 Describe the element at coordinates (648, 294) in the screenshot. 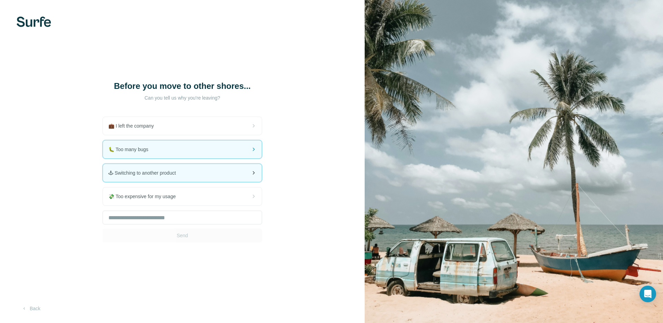

I see `div: Open Intercom Messenger` at that location.